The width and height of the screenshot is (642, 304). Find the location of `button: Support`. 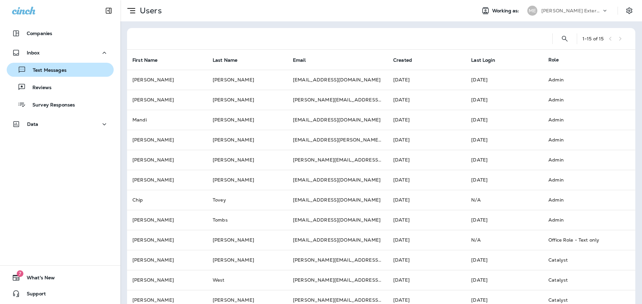

button: Support is located at coordinates (60, 294).